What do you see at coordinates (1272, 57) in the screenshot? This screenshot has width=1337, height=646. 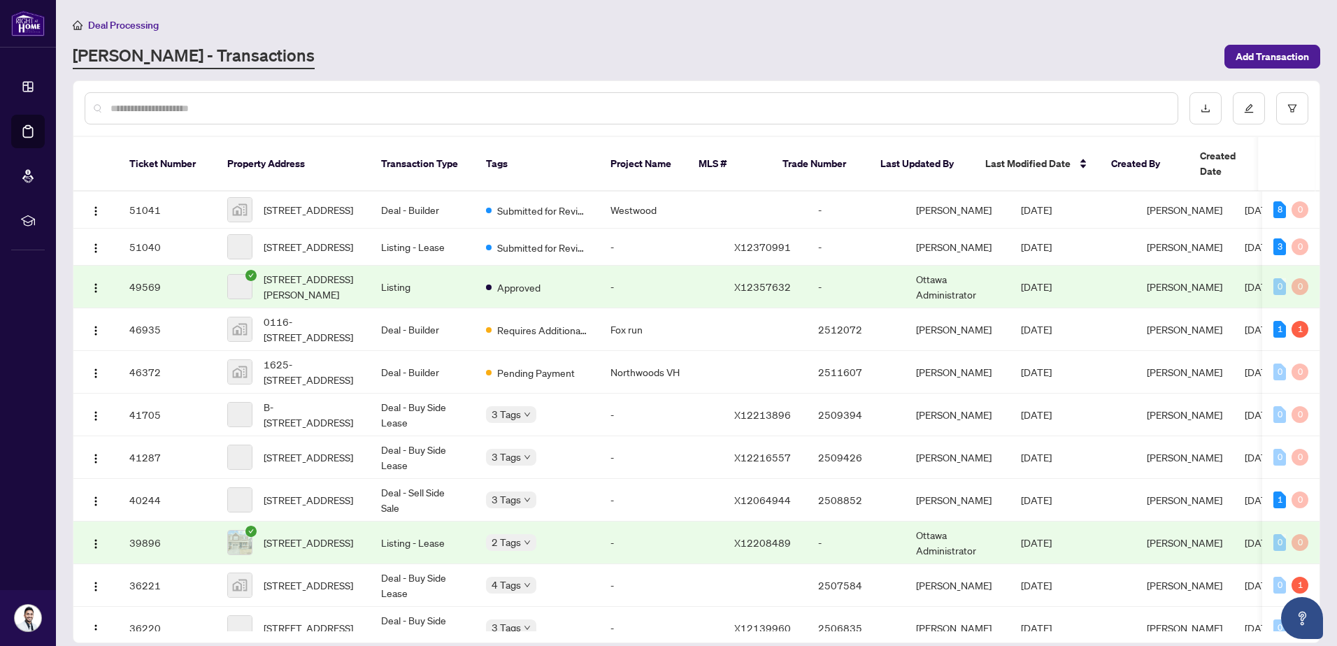 I see `button: Add Transaction` at bounding box center [1272, 57].